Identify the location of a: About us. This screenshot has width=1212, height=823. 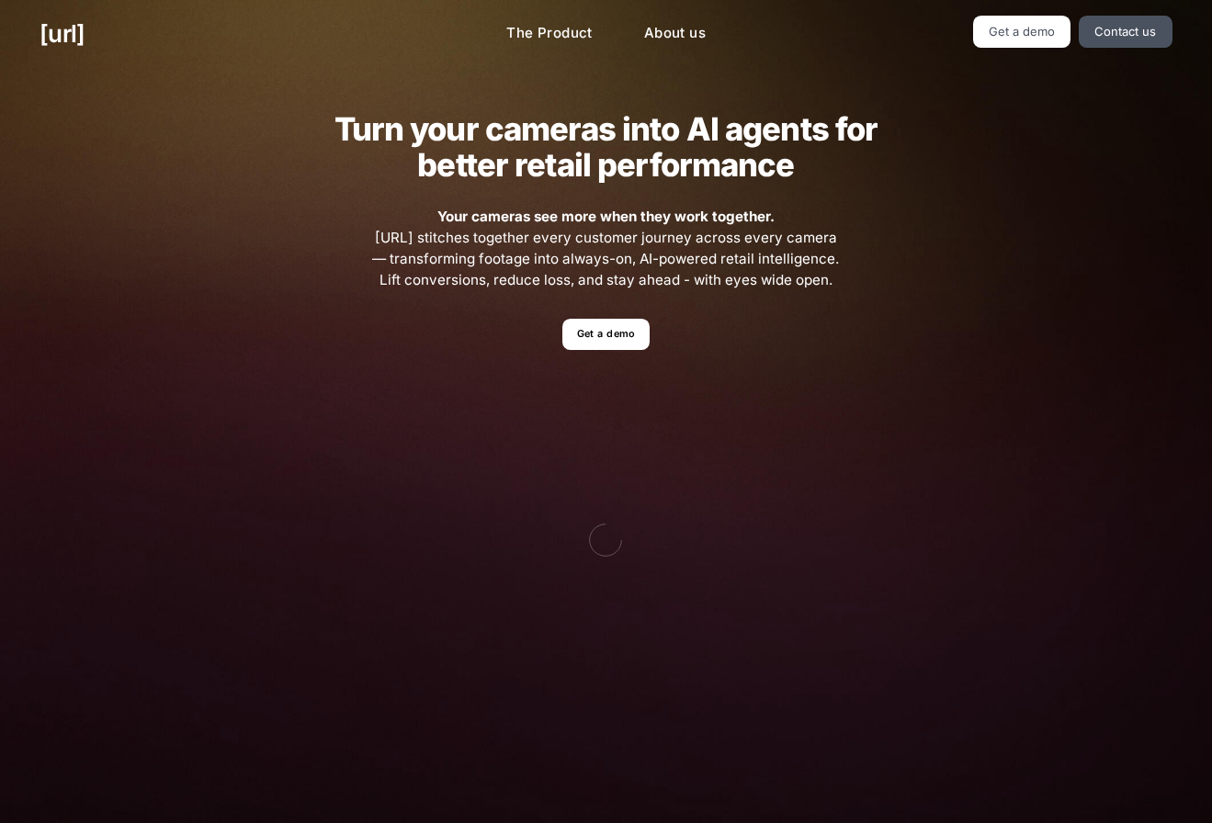
(674, 33).